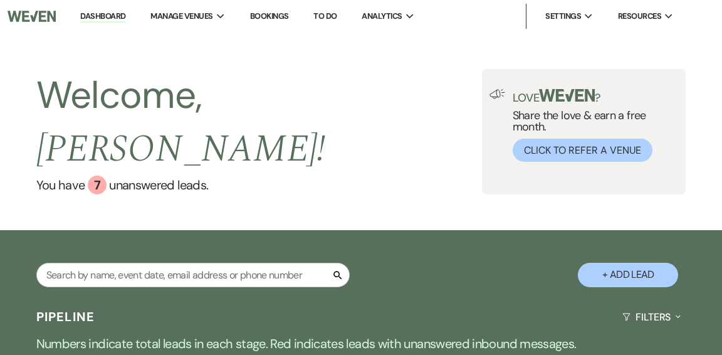 The height and width of the screenshot is (355, 722). Describe the element at coordinates (639, 16) in the screenshot. I see `span: Resources` at that location.